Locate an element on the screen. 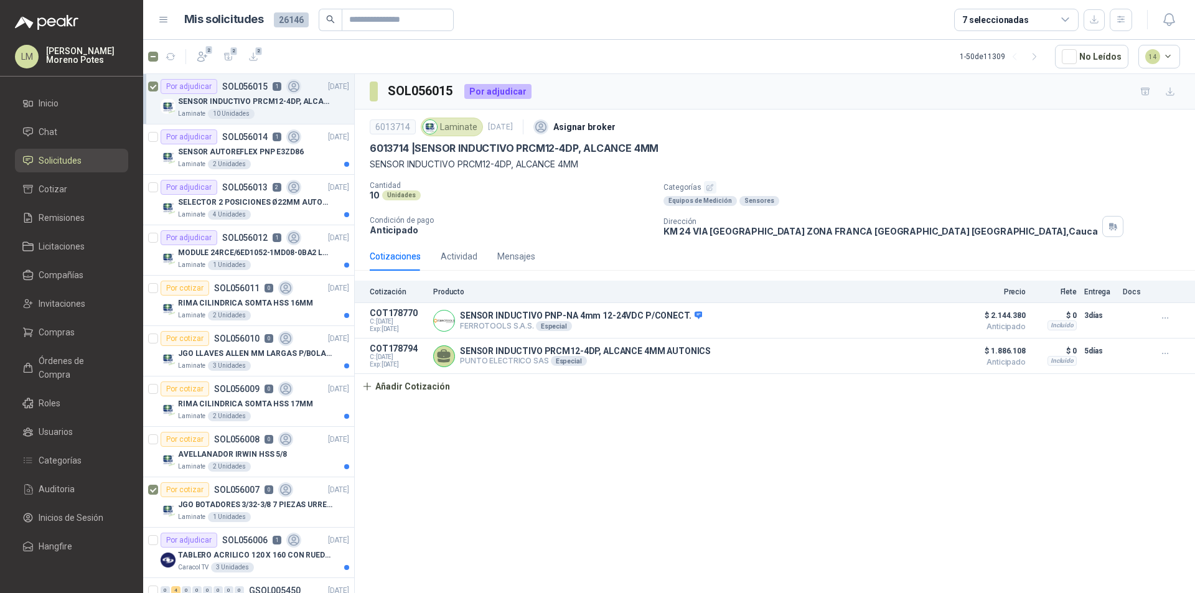 This screenshot has height=593, width=1195. span: Órdenes de Compra is located at coordinates (77, 368).